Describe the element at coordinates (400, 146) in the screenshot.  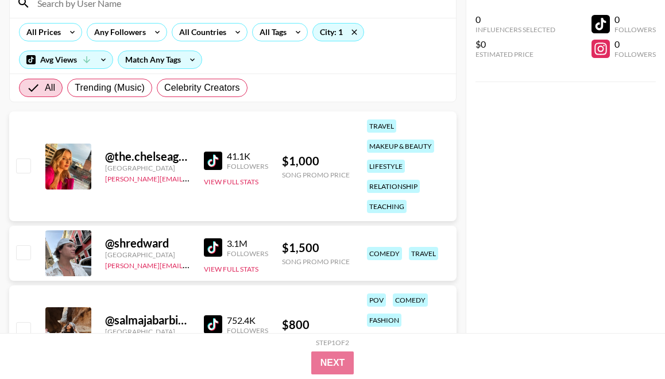
I see `div: makeup & beauty` at that location.